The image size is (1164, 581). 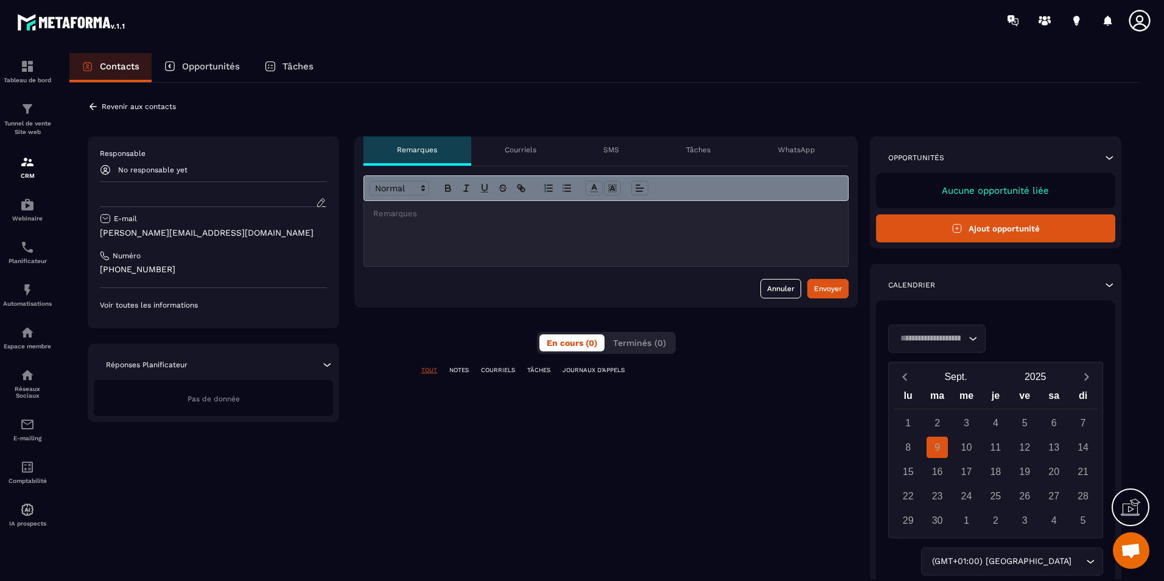 I want to click on a: emailemailE-mailing, so click(x=27, y=429).